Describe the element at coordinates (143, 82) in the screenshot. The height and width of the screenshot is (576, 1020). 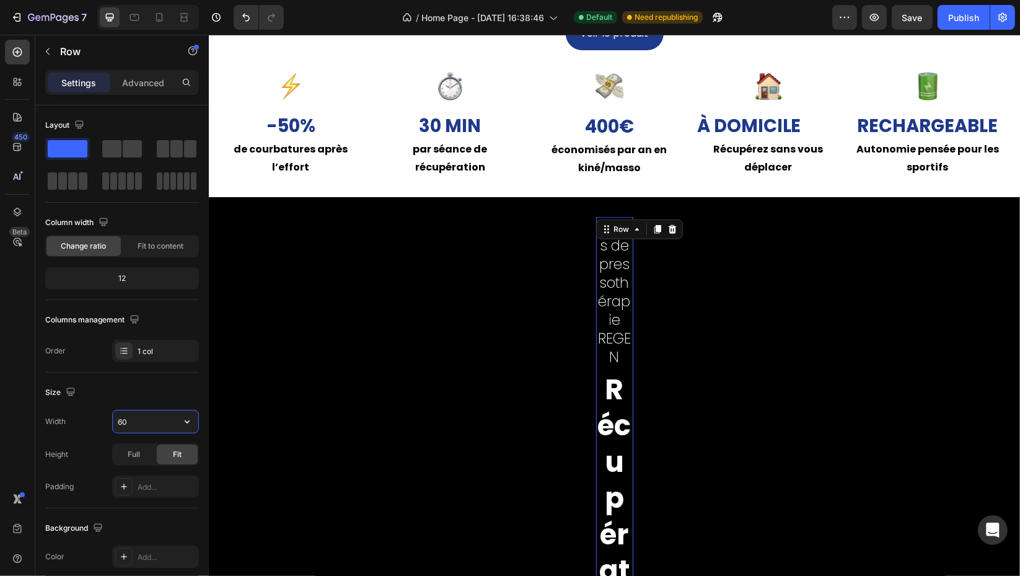
I see `p: Advanced` at that location.